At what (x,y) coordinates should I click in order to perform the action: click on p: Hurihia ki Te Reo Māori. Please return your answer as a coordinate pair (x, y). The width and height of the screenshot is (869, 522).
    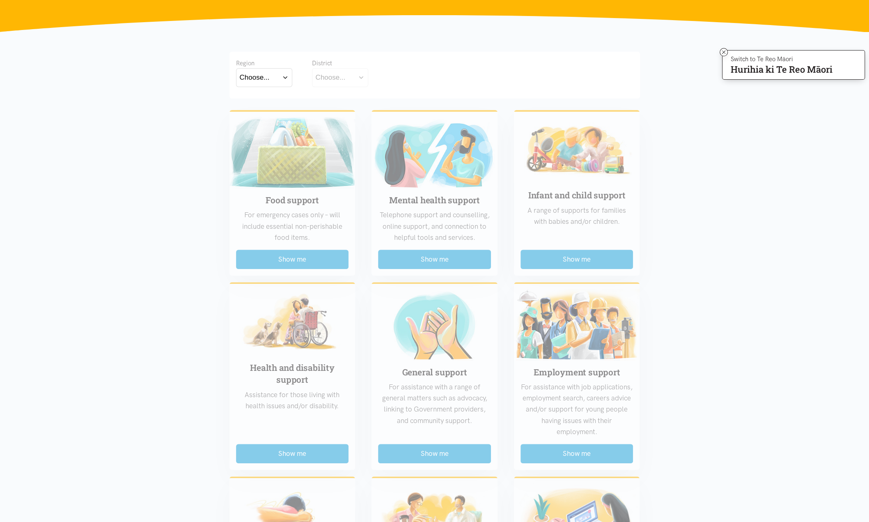
    Looking at the image, I should click on (782, 69).